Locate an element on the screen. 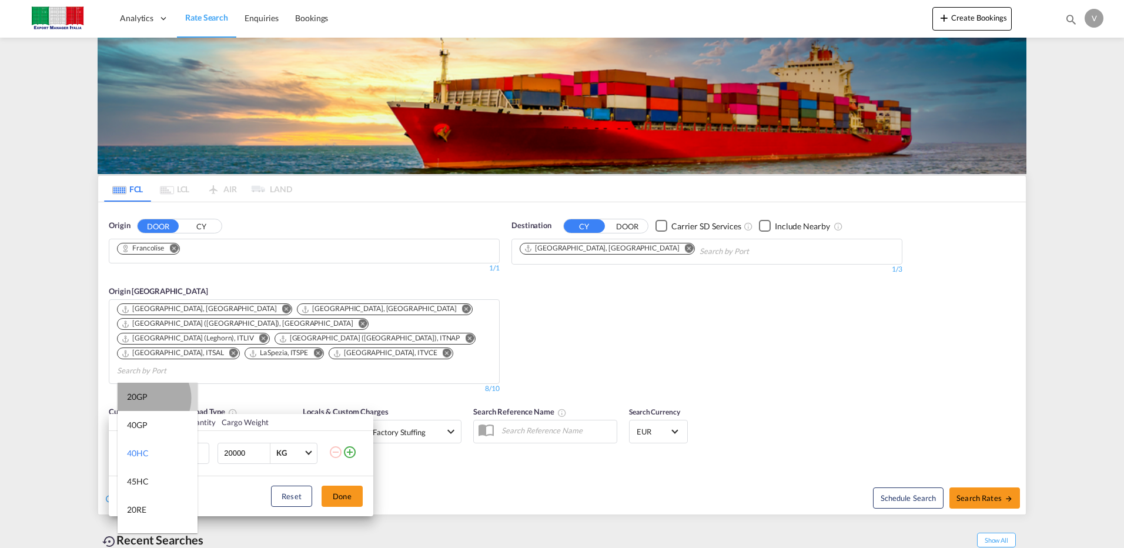 The image size is (1124, 548). div: 40RE is located at coordinates (136, 538).